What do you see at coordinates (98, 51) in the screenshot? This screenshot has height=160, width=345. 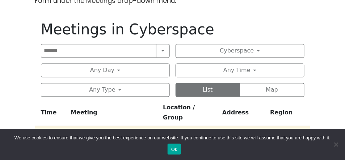 I see `input: Search` at bounding box center [98, 51].